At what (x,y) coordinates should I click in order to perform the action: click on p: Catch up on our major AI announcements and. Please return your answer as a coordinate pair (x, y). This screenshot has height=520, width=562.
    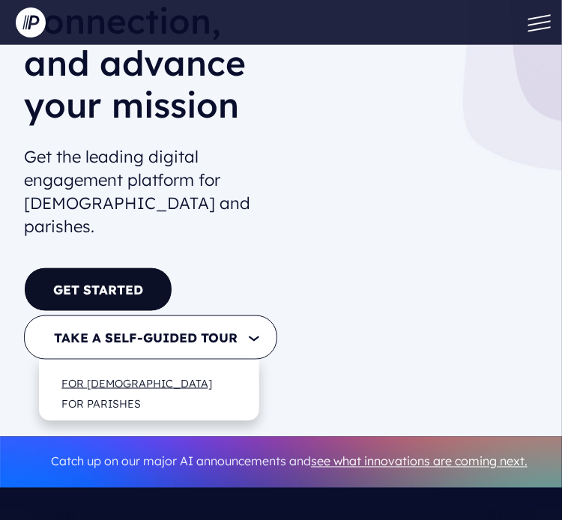
    Looking at the image, I should click on (289, 462).